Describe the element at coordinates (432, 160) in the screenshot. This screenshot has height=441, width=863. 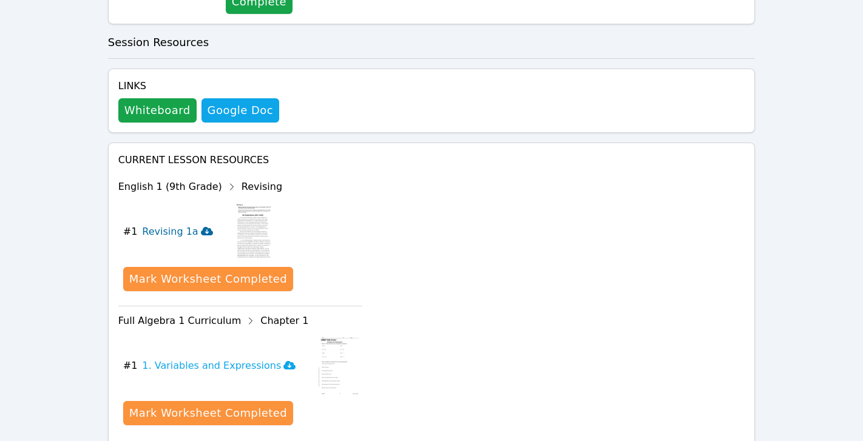
I see `h4: Current Lesson Resources` at that location.